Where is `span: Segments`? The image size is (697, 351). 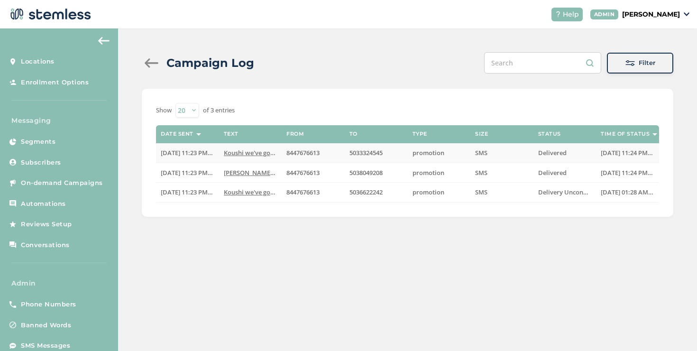 span: Segments is located at coordinates (38, 142).